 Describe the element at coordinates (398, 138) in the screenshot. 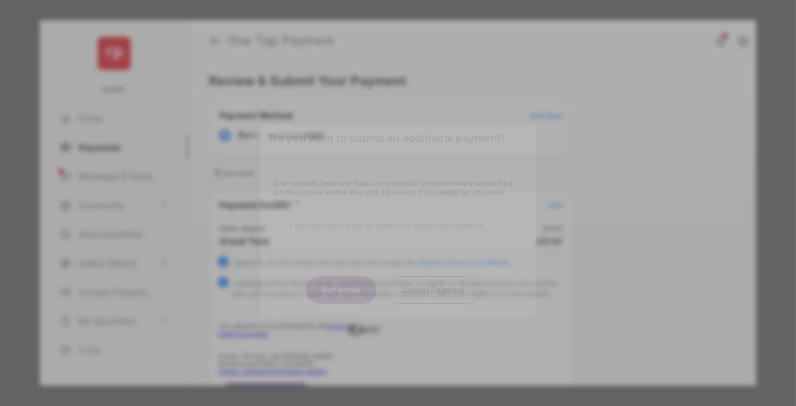

I see `h6: Do you want to submit an additional payment?` at that location.